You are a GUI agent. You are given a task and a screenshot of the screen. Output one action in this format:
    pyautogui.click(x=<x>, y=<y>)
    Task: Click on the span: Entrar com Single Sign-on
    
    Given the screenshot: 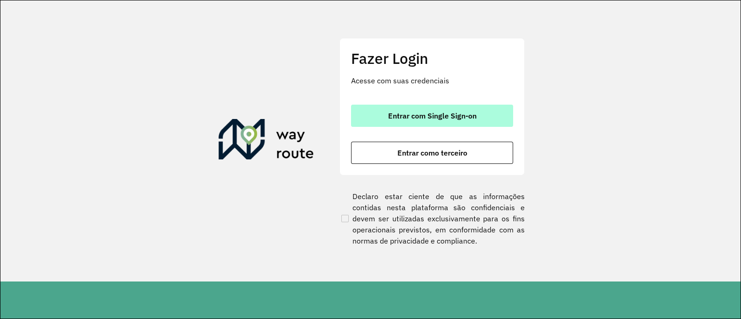 What is the action you would take?
    pyautogui.click(x=432, y=116)
    